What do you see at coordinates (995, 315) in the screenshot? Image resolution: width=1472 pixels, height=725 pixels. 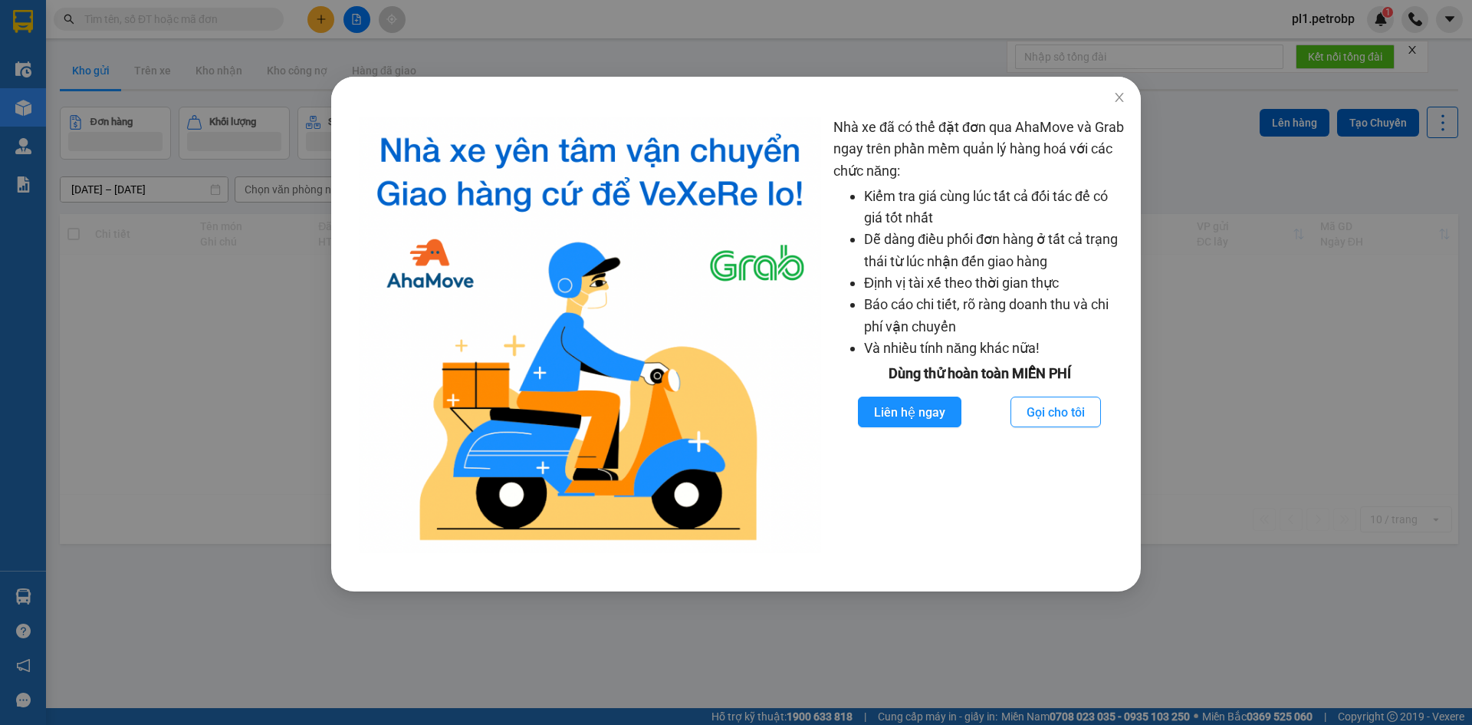 I see `li: Báo cáo chi tiết, rõ ràng doanh thu và chi phí vận chuyển` at bounding box center [995, 315].